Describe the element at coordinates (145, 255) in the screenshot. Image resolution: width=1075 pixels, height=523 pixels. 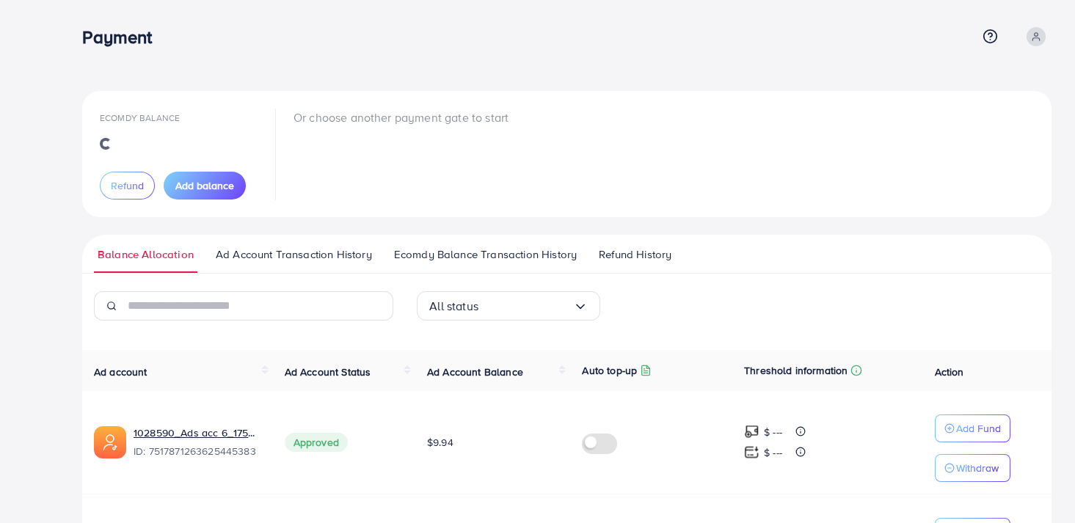
I see `span: Balance Allocation` at that location.